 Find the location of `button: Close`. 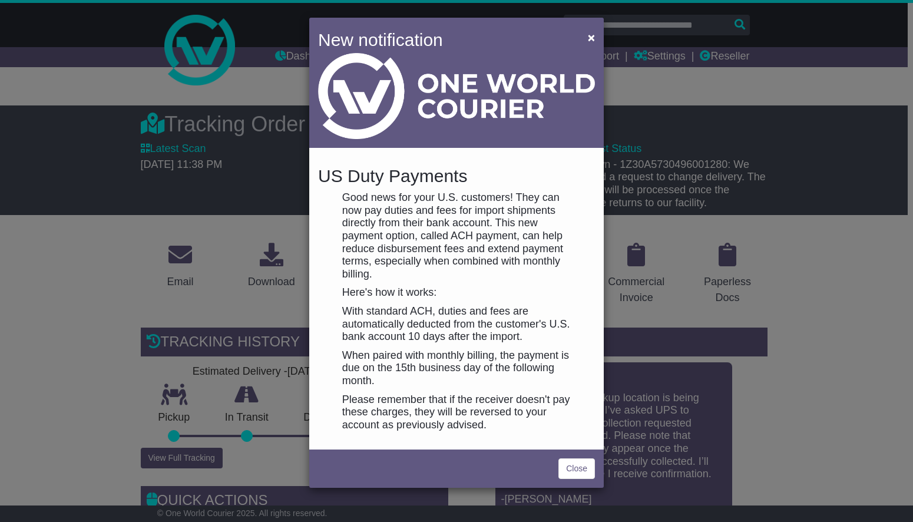

button: Close is located at coordinates (591, 37).